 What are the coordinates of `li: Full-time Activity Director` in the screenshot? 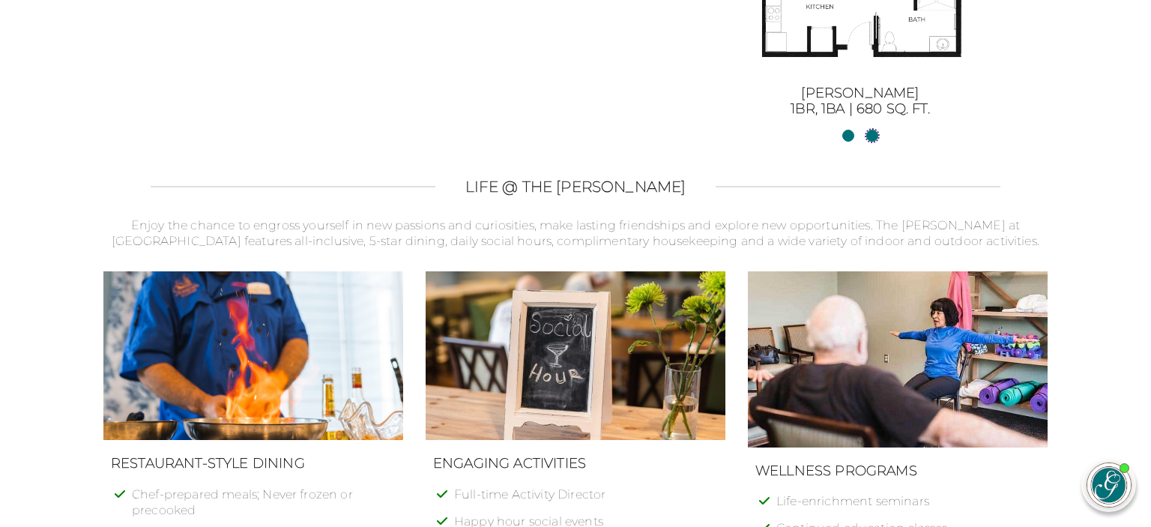 It's located at (586, 501).